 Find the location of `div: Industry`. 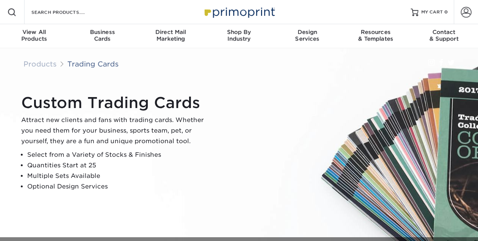

div: Industry is located at coordinates (239, 36).